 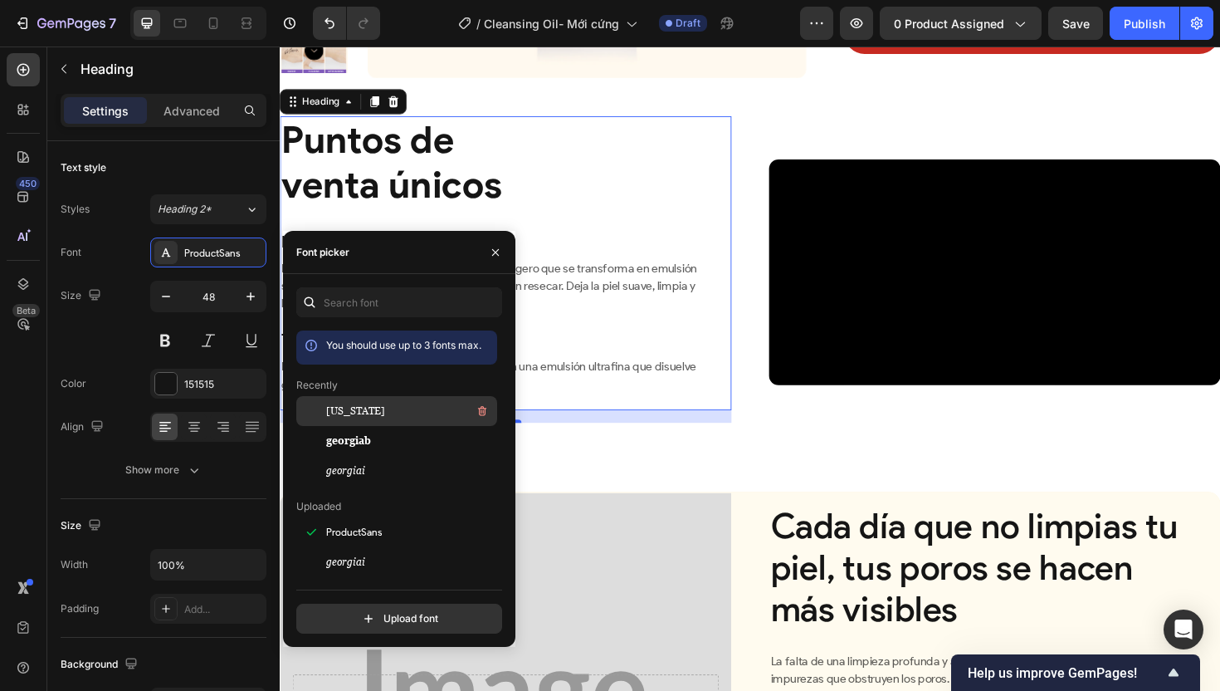 I want to click on button: 7, so click(x=65, y=23).